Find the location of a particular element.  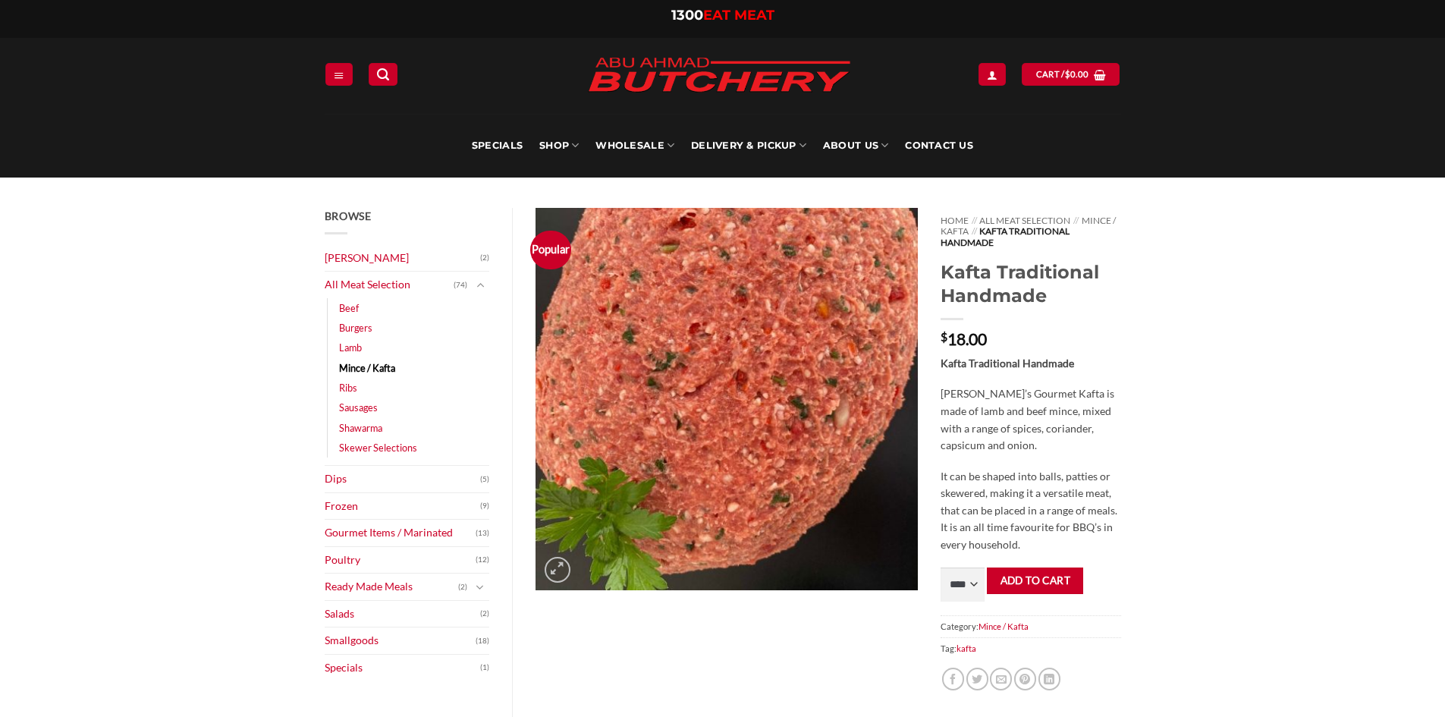

bdi: 0.00 is located at coordinates (1077, 74).